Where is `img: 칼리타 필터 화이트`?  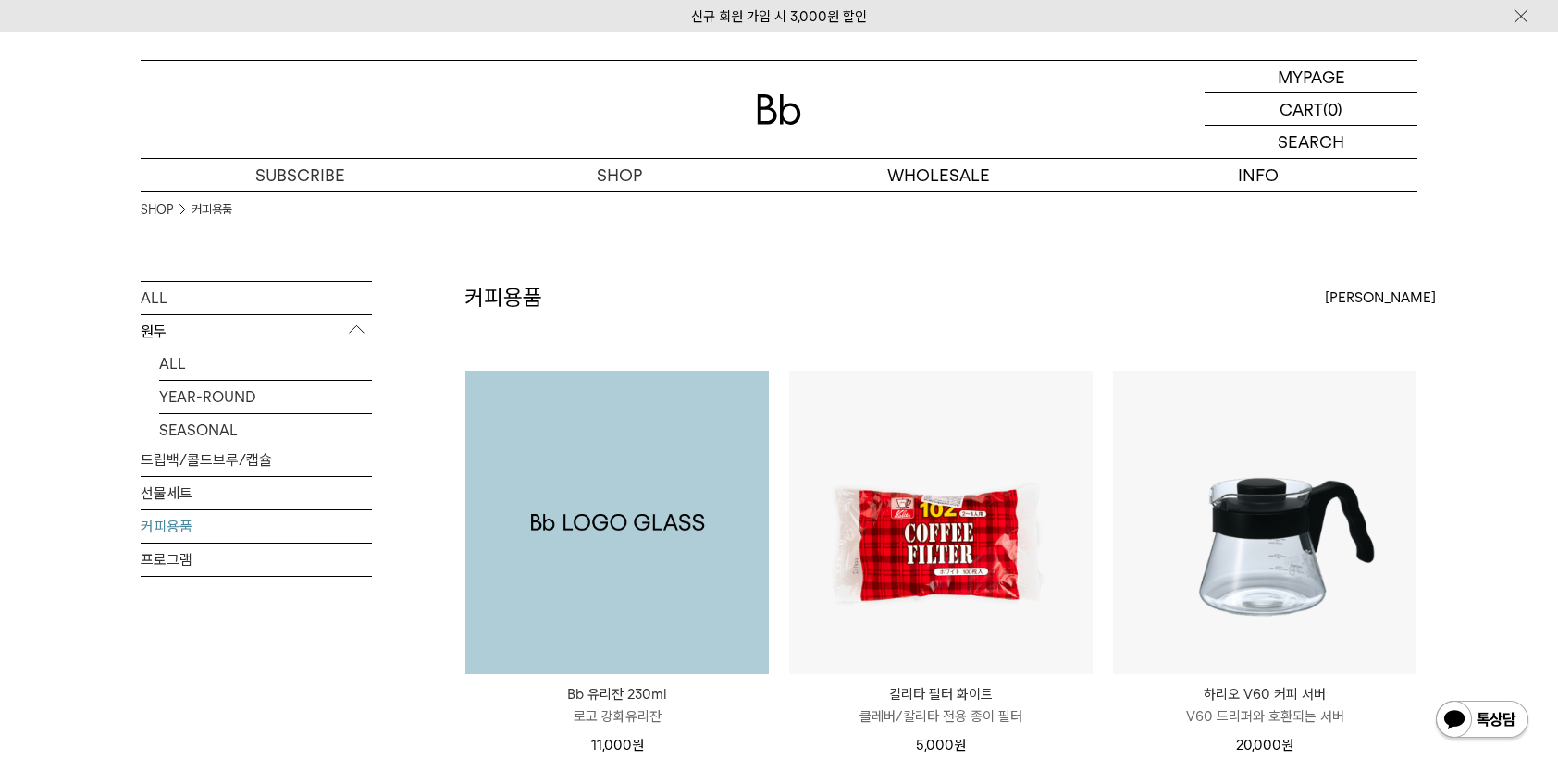
img: 칼리타 필터 화이트 is located at coordinates (941, 523).